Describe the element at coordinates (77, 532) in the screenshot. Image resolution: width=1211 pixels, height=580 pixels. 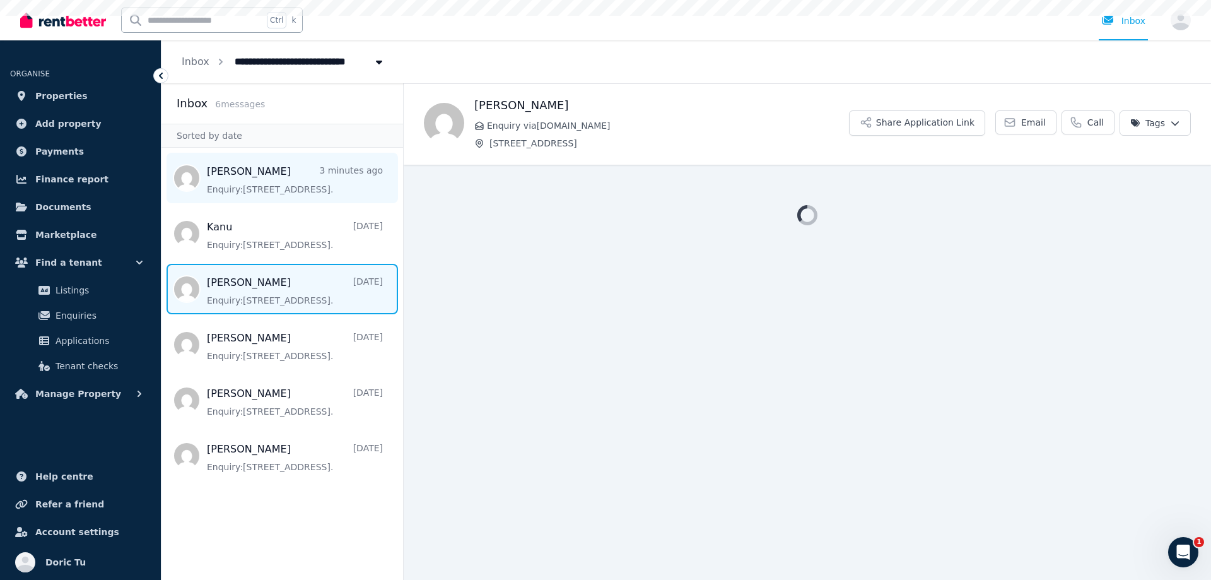
I see `span: Account settings` at that location.